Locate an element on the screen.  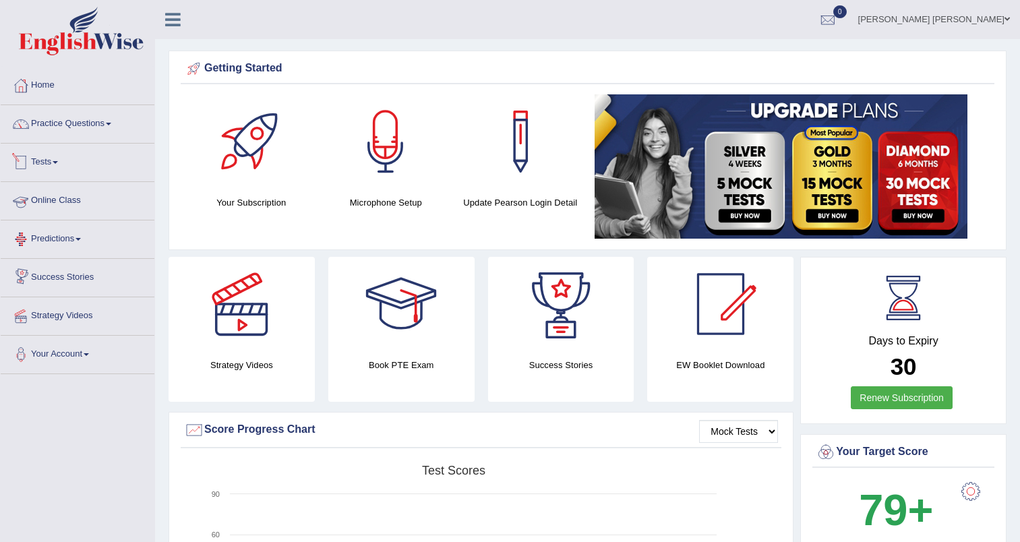
a: Home is located at coordinates (78, 84).